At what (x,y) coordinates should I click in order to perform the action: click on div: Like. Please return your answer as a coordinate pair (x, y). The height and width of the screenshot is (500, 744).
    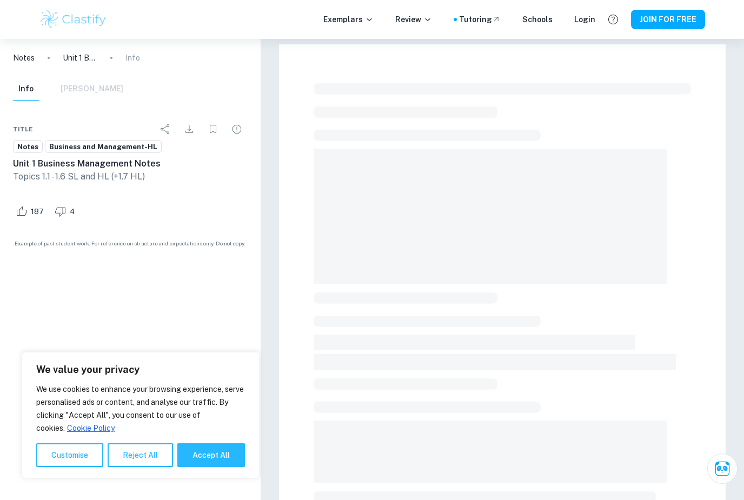
    Looking at the image, I should click on (31, 211).